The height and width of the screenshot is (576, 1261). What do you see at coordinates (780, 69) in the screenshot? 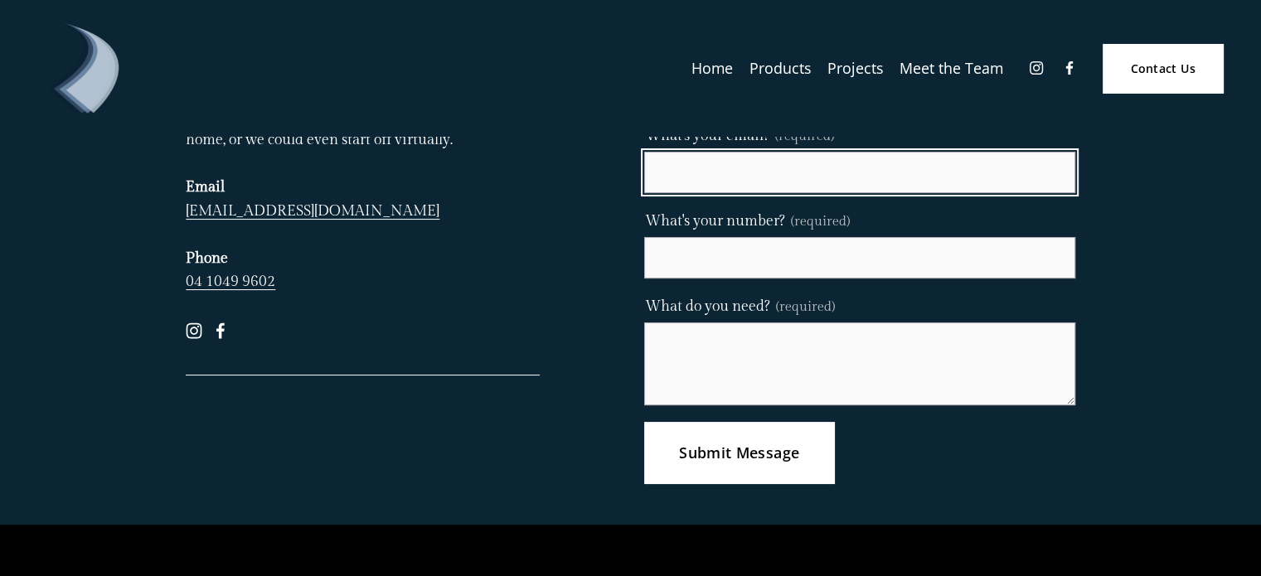
I see `a: folder dropdown` at bounding box center [780, 69].